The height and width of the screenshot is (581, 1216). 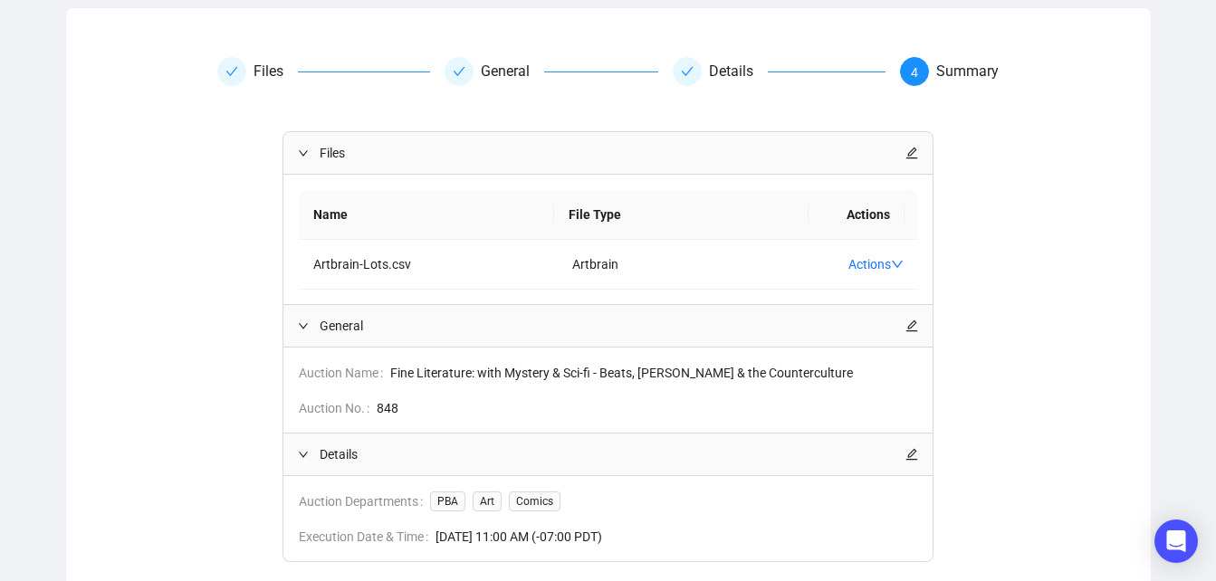 What do you see at coordinates (967, 72) in the screenshot?
I see `div: Summary` at bounding box center [967, 72].